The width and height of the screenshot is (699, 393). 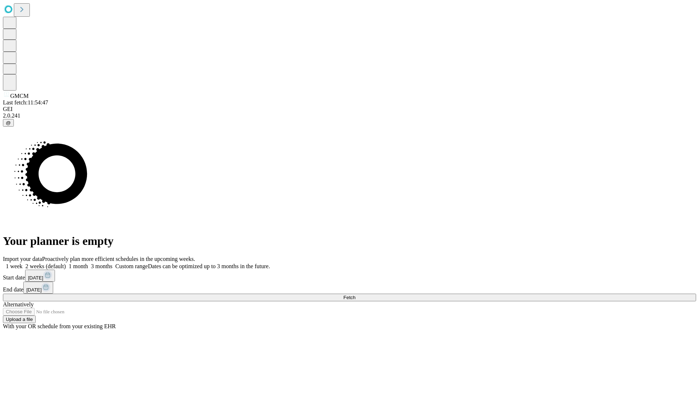 What do you see at coordinates (350, 109) in the screenshot?
I see `div: GEI` at bounding box center [350, 109].